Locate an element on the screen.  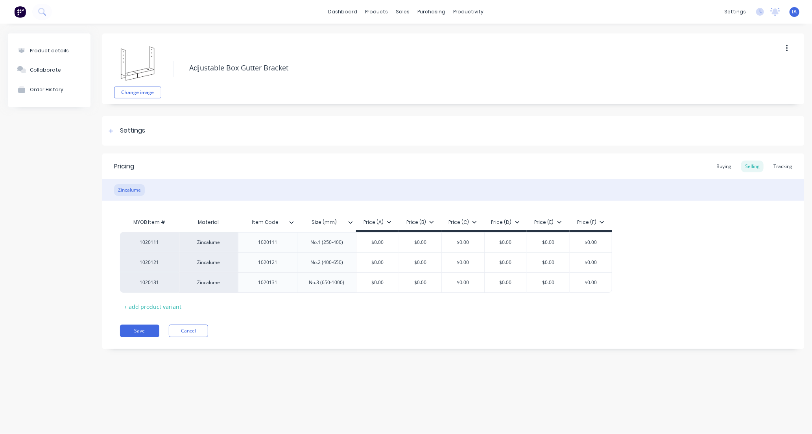
div: settings is located at coordinates (735, 12).